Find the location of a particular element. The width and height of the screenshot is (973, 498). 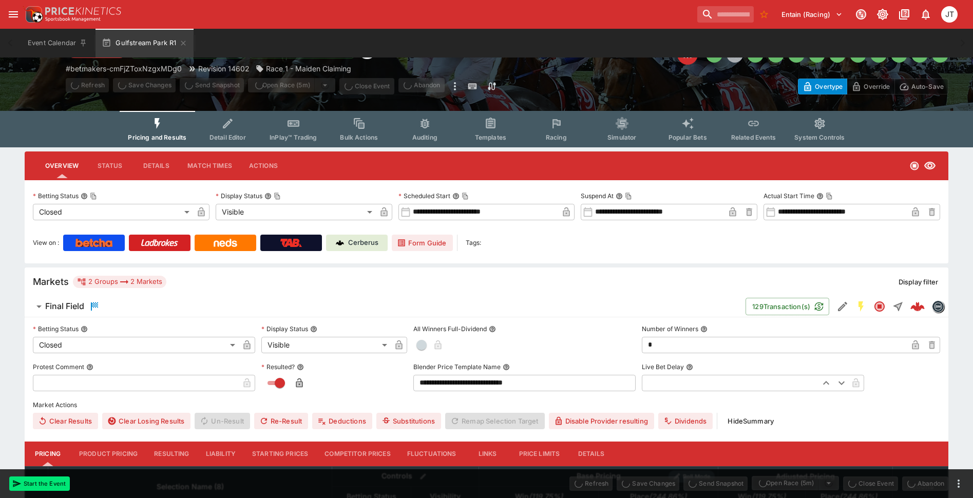

button: Clear Results is located at coordinates (65, 421).